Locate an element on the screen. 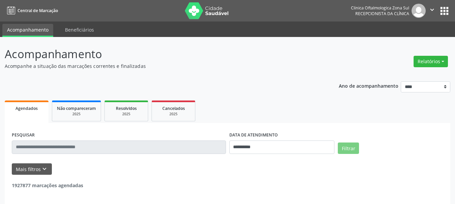 The height and width of the screenshot is (204, 455). a: Central de Marcação is located at coordinates (31, 10).